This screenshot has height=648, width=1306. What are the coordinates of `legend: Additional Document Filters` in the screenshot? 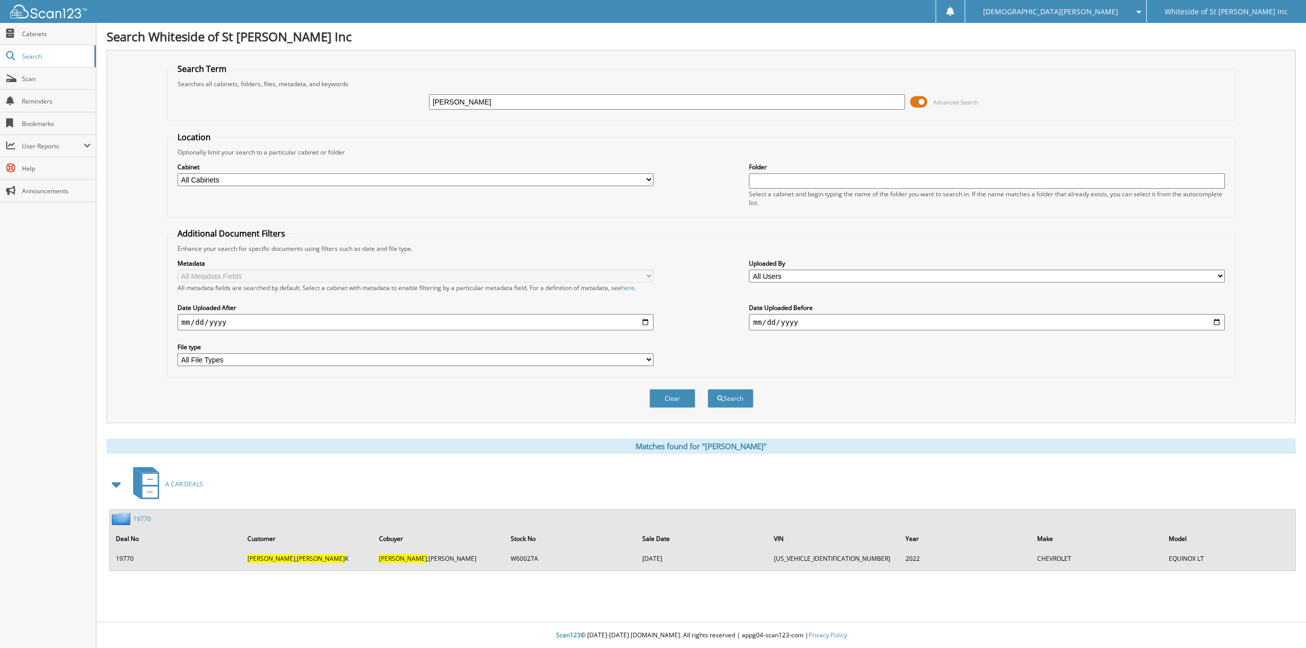 It's located at (231, 234).